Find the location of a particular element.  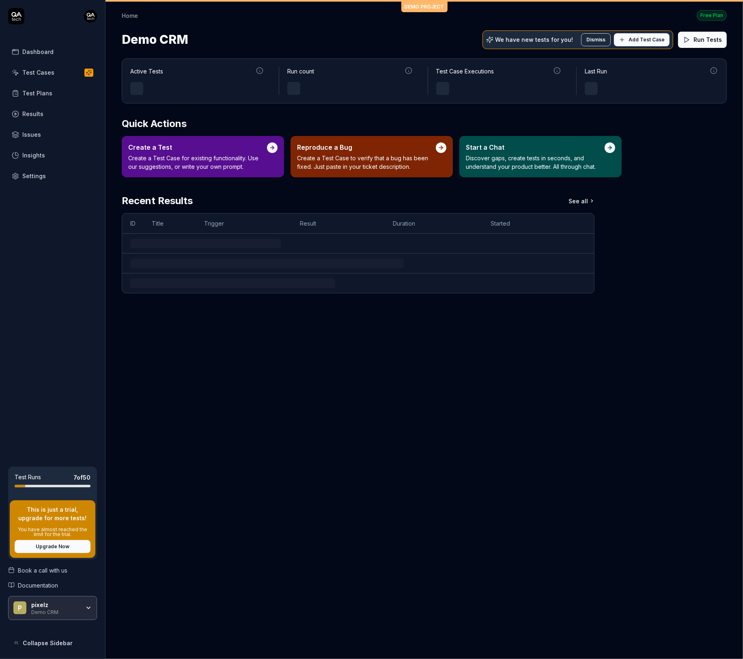

span: 7 of 50 is located at coordinates (82, 477).